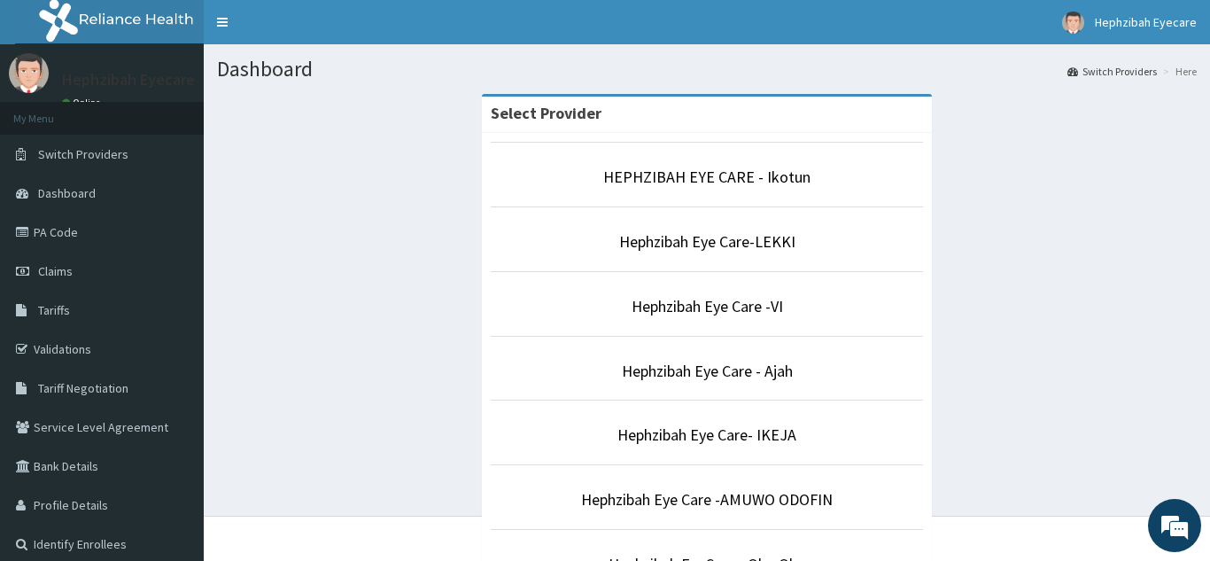  I want to click on a: Hephzibah Eye Care - Ajah, so click(707, 370).